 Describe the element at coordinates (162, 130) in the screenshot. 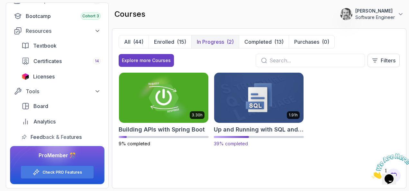

I see `h2: Building APIs with Spring Boot` at that location.